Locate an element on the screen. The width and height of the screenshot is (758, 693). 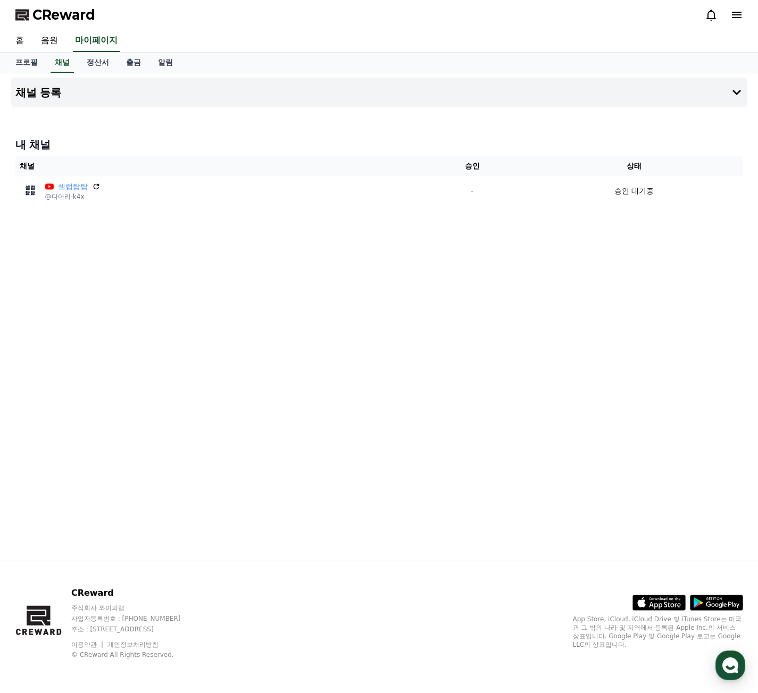
span: CReward is located at coordinates (64, 15).